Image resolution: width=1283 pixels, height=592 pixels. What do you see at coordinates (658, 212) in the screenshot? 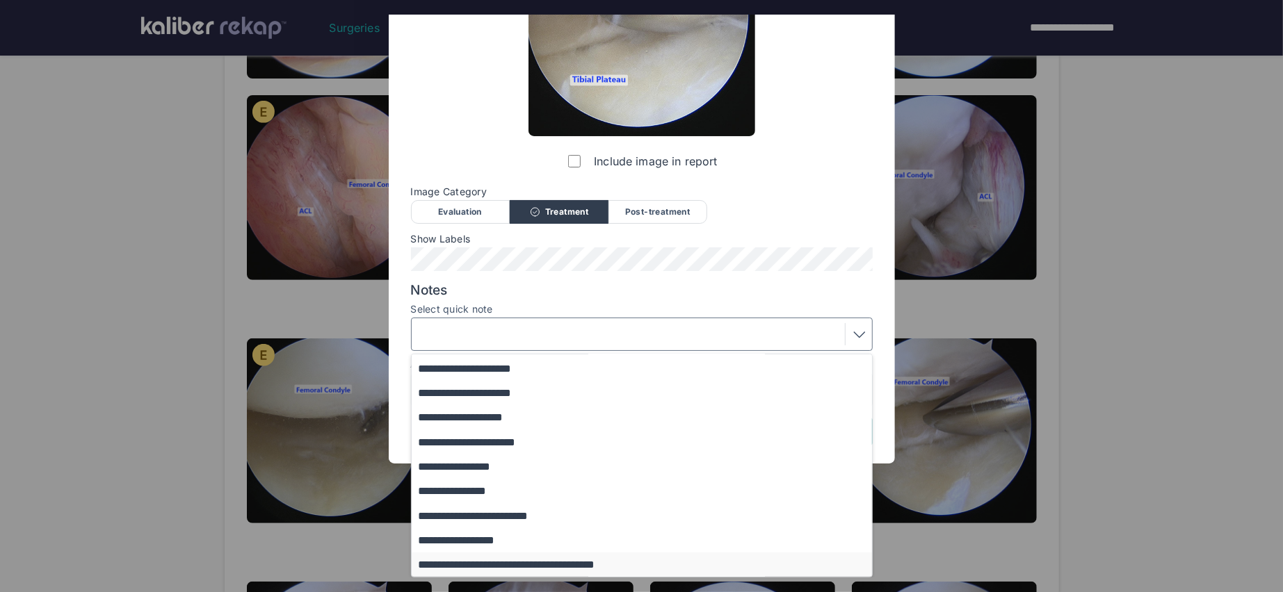
I see `div: Post-treatment` at bounding box center [658, 212].